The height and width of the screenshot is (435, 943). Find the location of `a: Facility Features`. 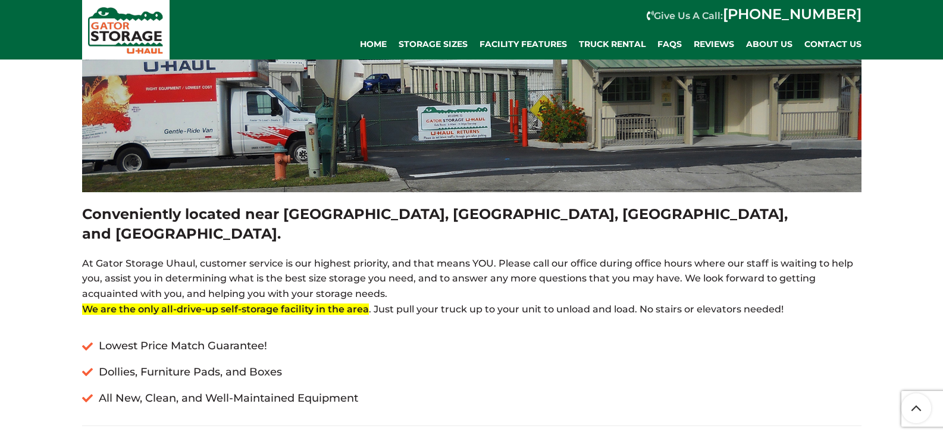

a: Facility Features is located at coordinates (523, 45).